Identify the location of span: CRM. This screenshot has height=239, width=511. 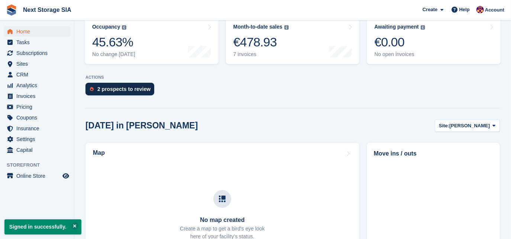
(39, 75).